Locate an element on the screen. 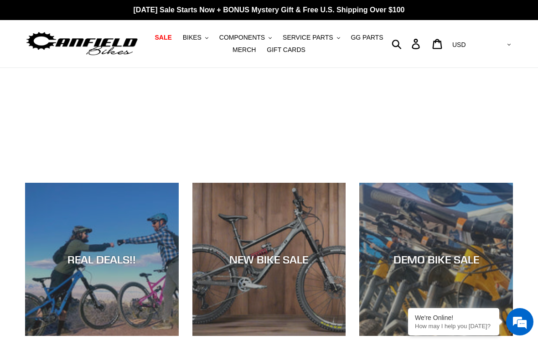 This screenshot has width=538, height=340. img: Canfield Bikes is located at coordinates (82, 44).